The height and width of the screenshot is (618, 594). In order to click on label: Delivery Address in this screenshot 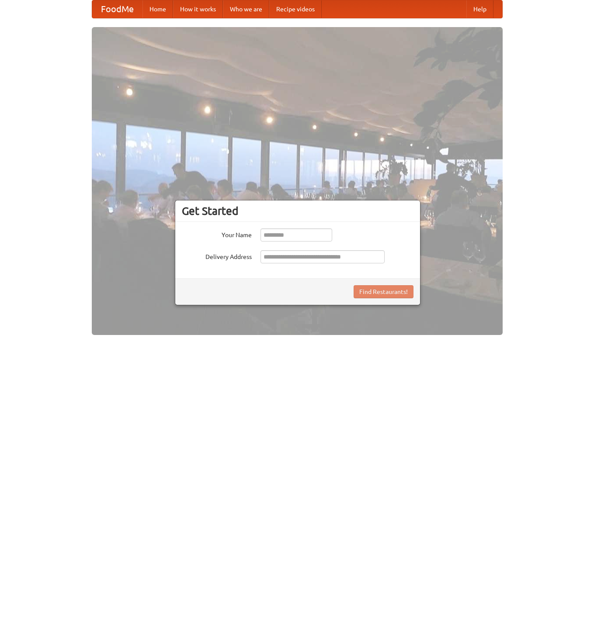, I will do `click(217, 256)`.